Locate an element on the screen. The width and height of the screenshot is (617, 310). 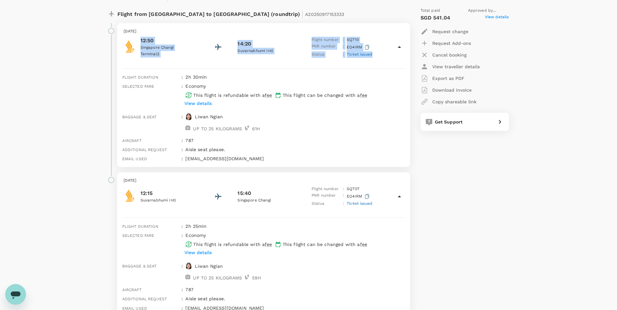
span: A20250917153333 is located at coordinates (325, 14).